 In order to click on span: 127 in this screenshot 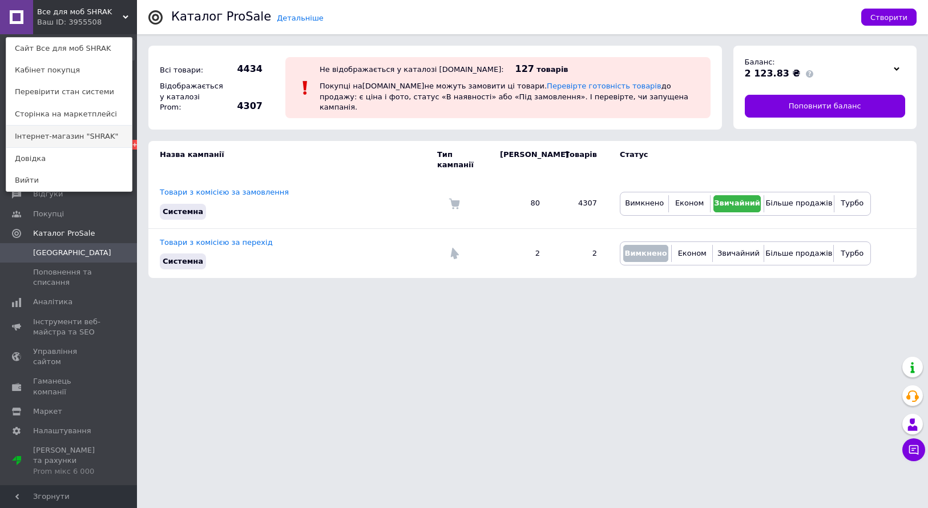, I will do `click(524, 68)`.